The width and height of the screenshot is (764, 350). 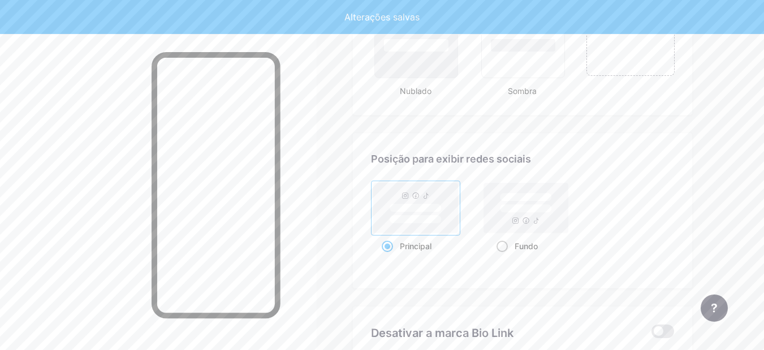 I want to click on font: Principal, so click(x=416, y=246).